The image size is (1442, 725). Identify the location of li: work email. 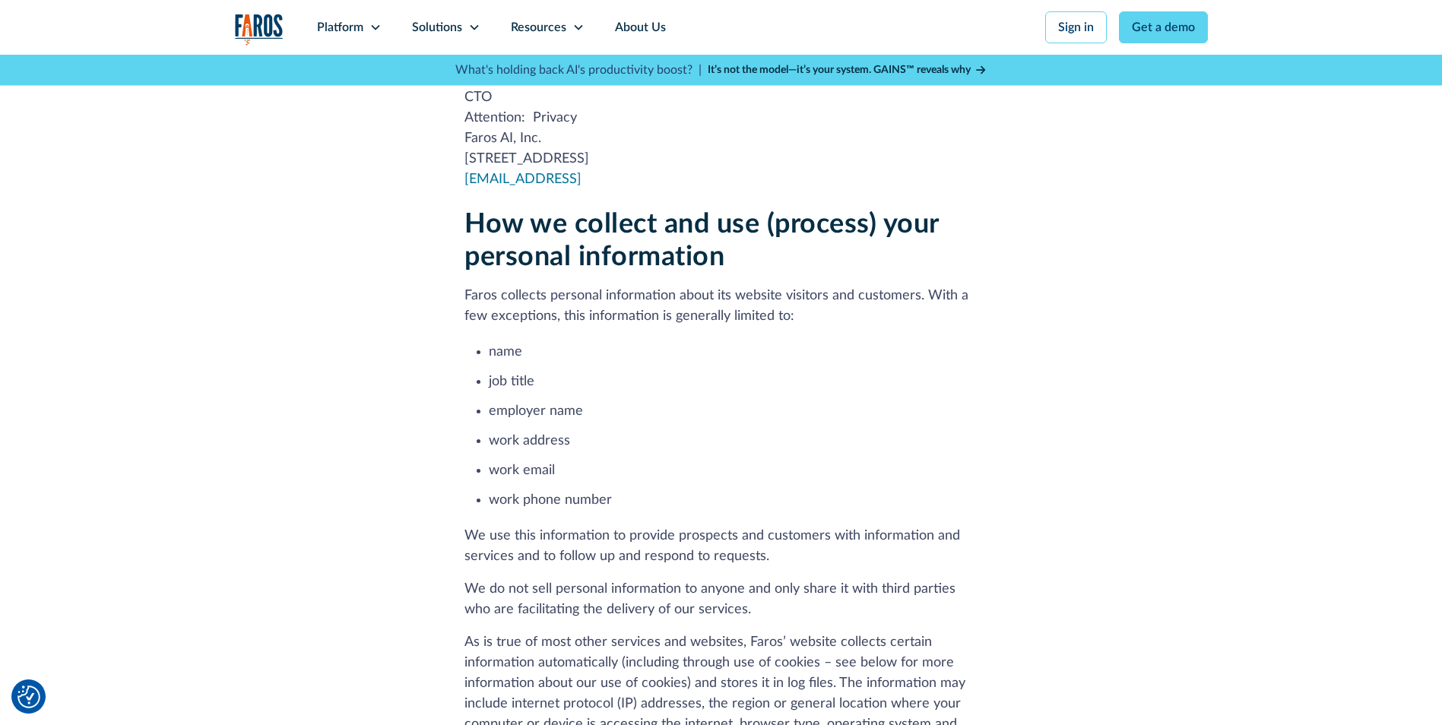
(733, 471).